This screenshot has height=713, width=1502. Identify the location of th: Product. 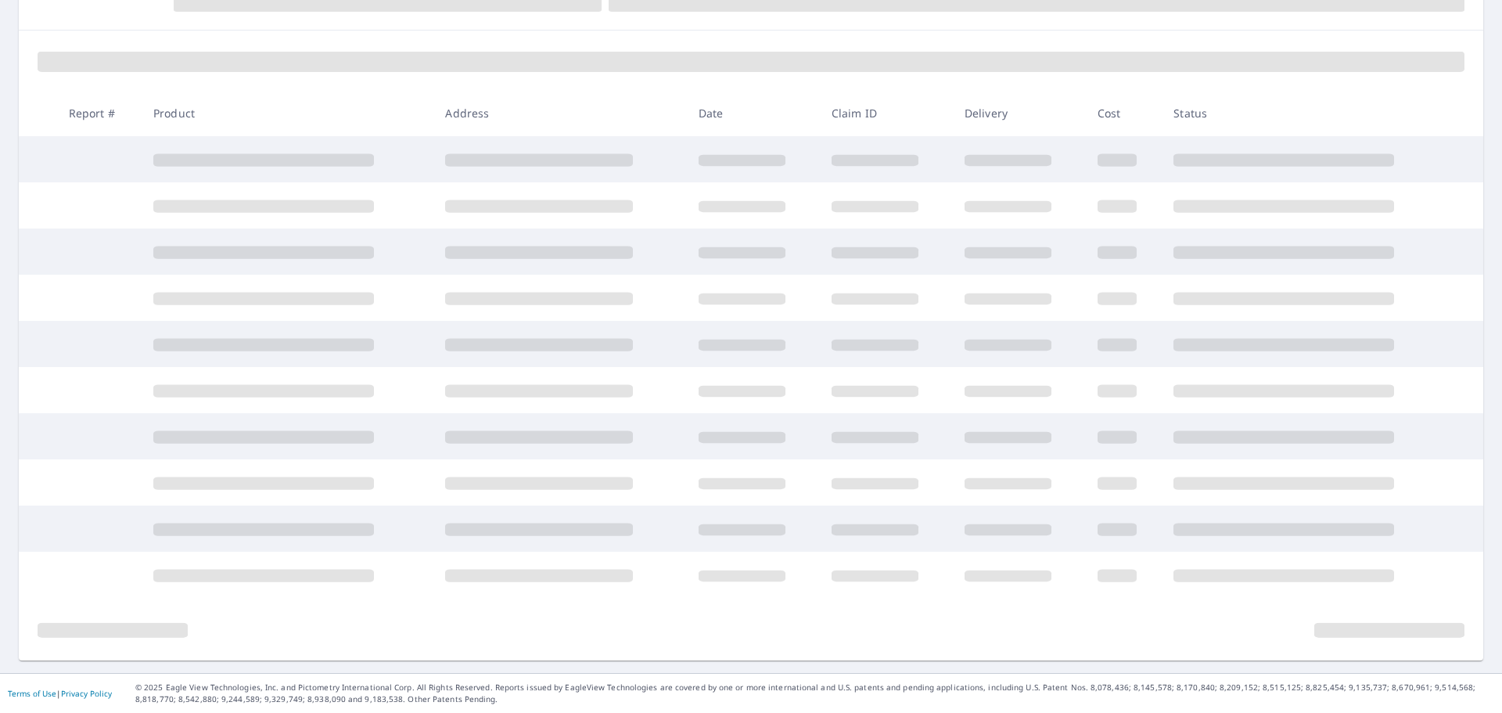
(286, 113).